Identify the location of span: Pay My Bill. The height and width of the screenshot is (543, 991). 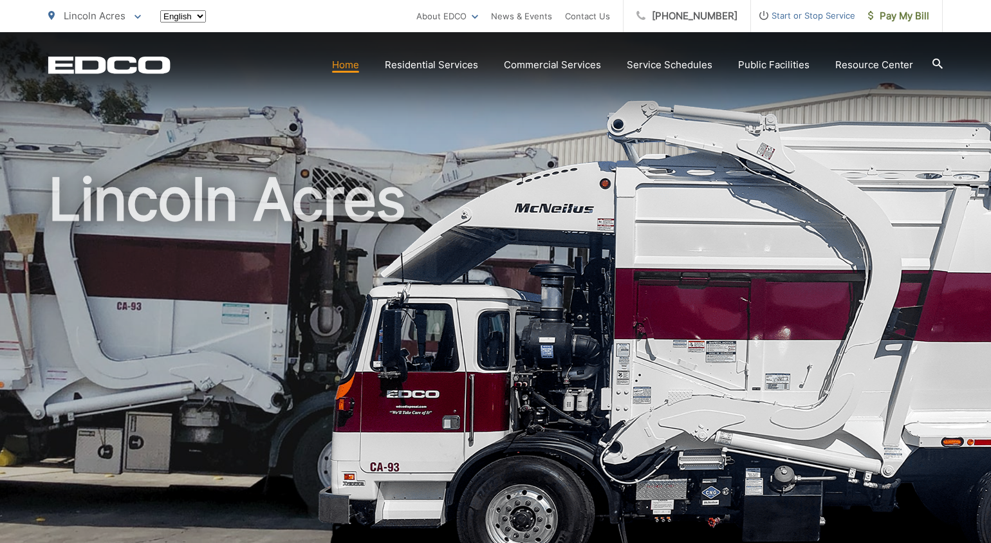
(899, 16).